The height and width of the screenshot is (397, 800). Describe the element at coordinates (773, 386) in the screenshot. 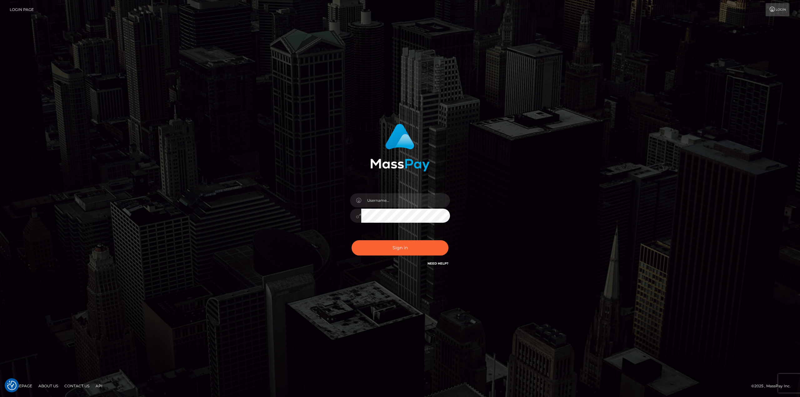

I see `div: © 2025 , MassPay Inc.` at that location.